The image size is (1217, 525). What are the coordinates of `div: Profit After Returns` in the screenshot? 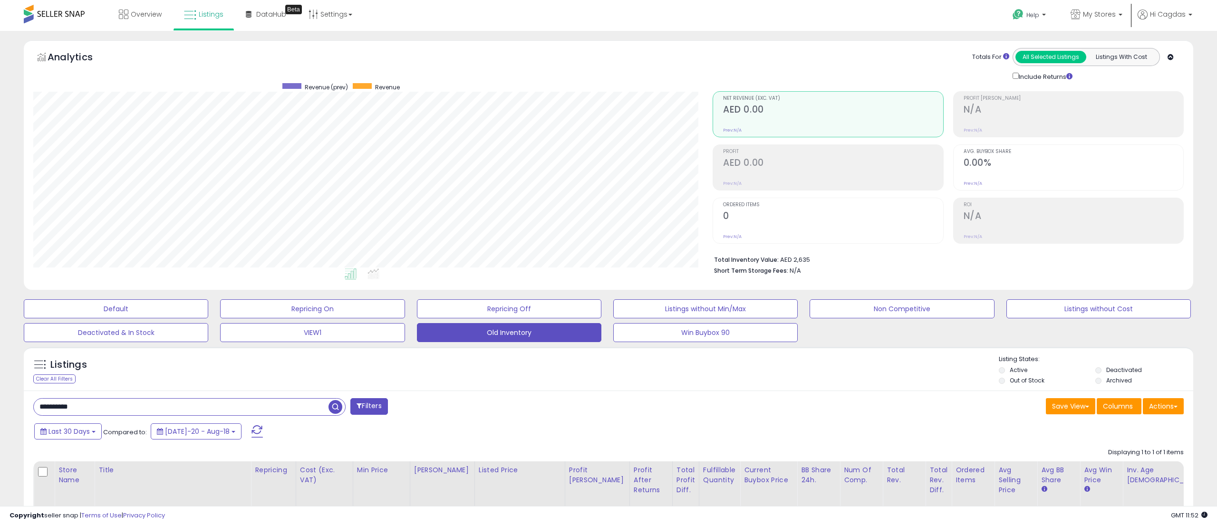 It's located at (651, 480).